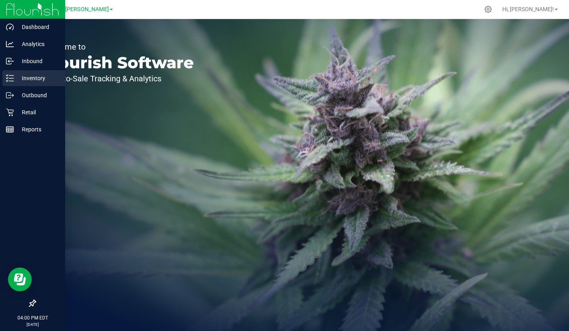 Image resolution: width=569 pixels, height=331 pixels. I want to click on div: Manage settings, so click(488, 9).